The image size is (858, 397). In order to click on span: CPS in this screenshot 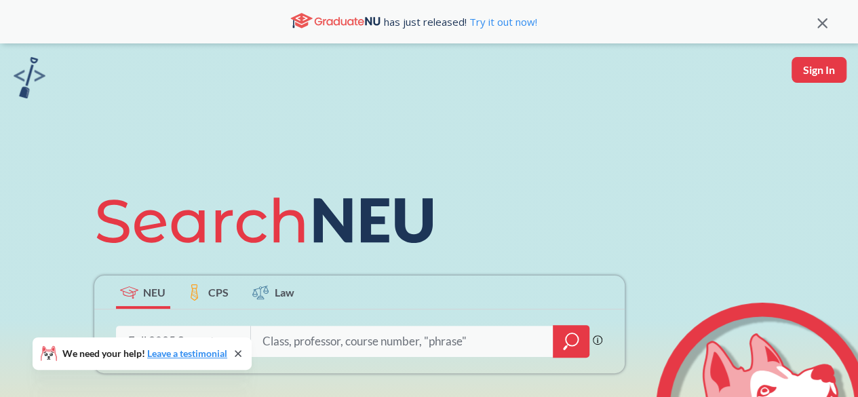, I will do `click(218, 292)`.